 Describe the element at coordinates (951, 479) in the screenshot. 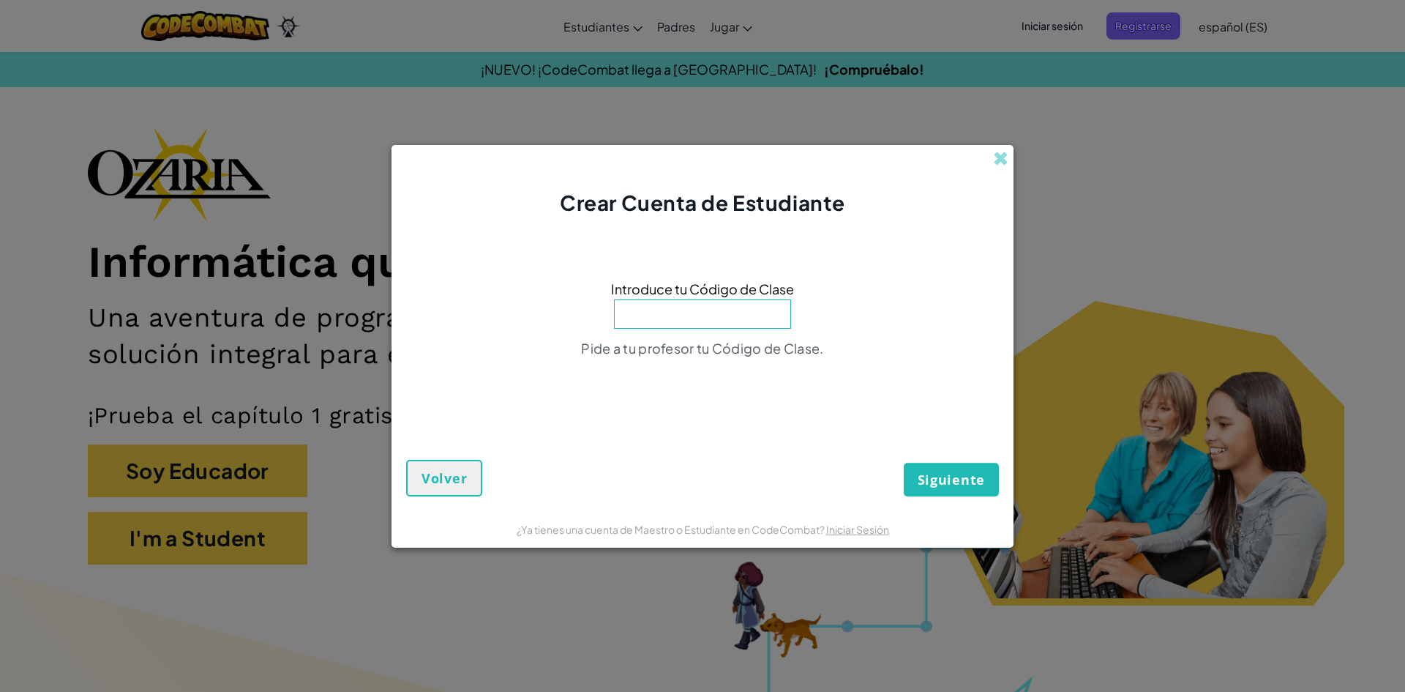

I see `button: Siguiente` at that location.